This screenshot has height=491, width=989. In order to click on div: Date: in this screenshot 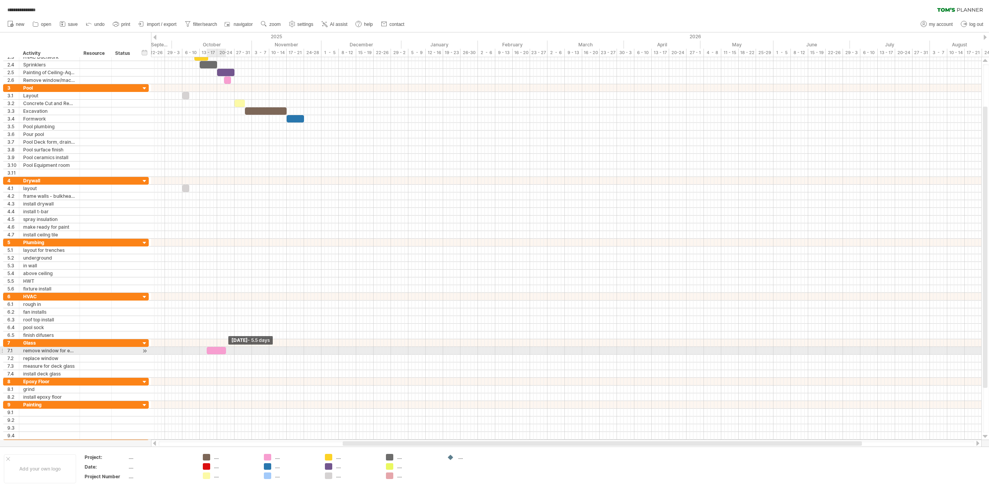, I will do `click(106, 467)`.